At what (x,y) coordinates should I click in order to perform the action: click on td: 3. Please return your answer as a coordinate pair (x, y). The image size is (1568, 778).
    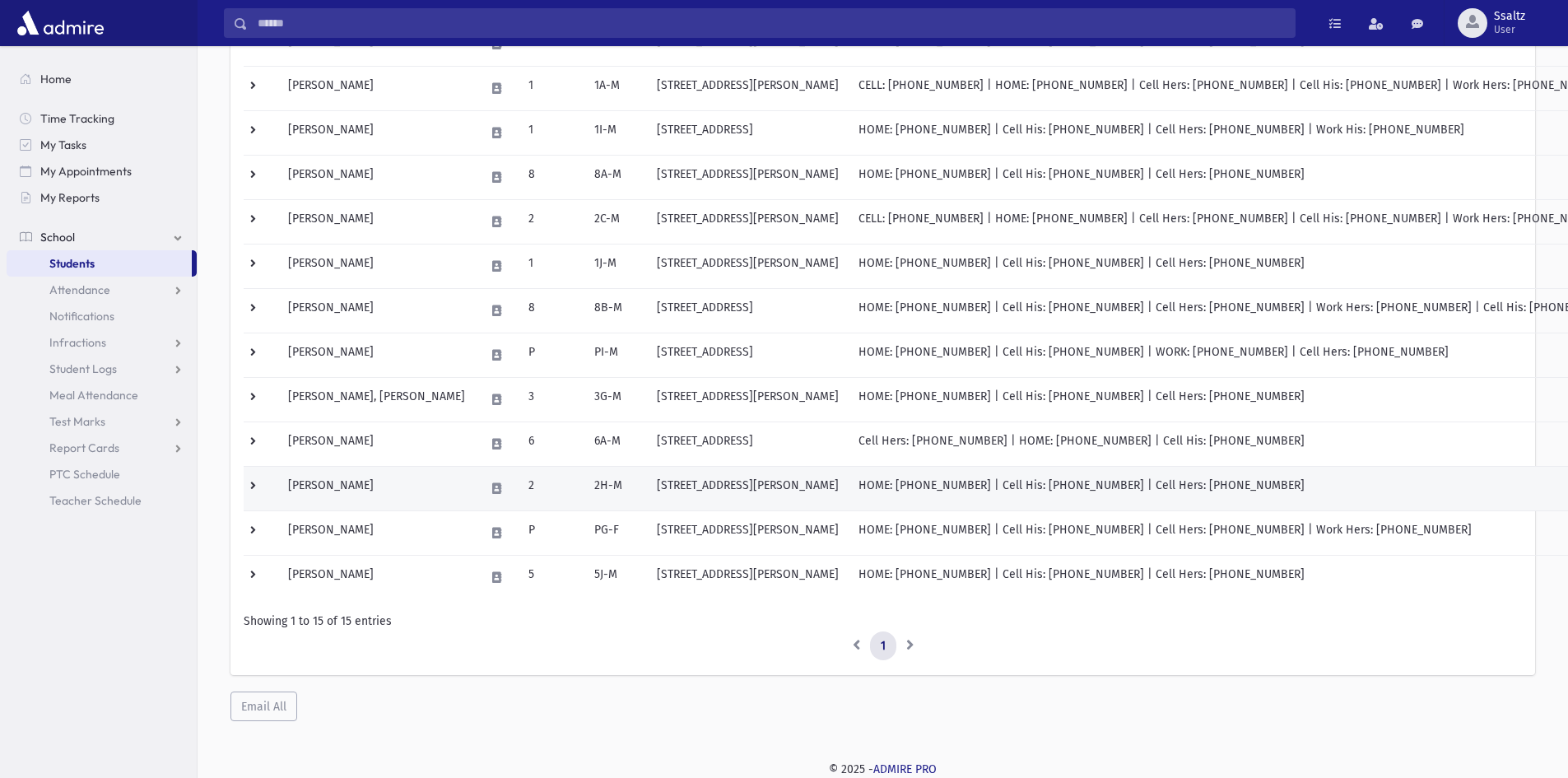
    Looking at the image, I should click on (551, 399).